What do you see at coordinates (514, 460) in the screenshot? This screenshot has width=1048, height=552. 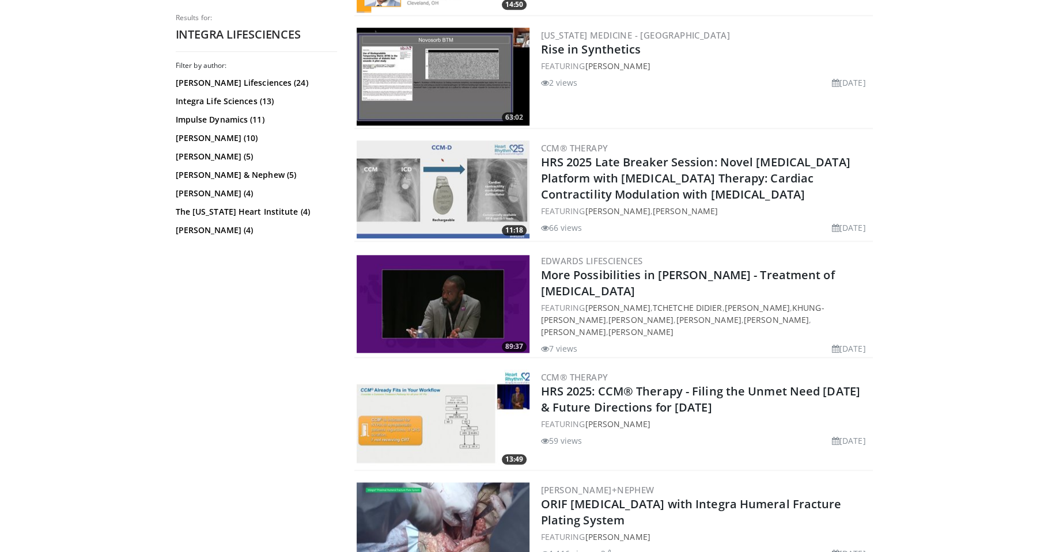 I see `span: 13:49` at bounding box center [514, 460].